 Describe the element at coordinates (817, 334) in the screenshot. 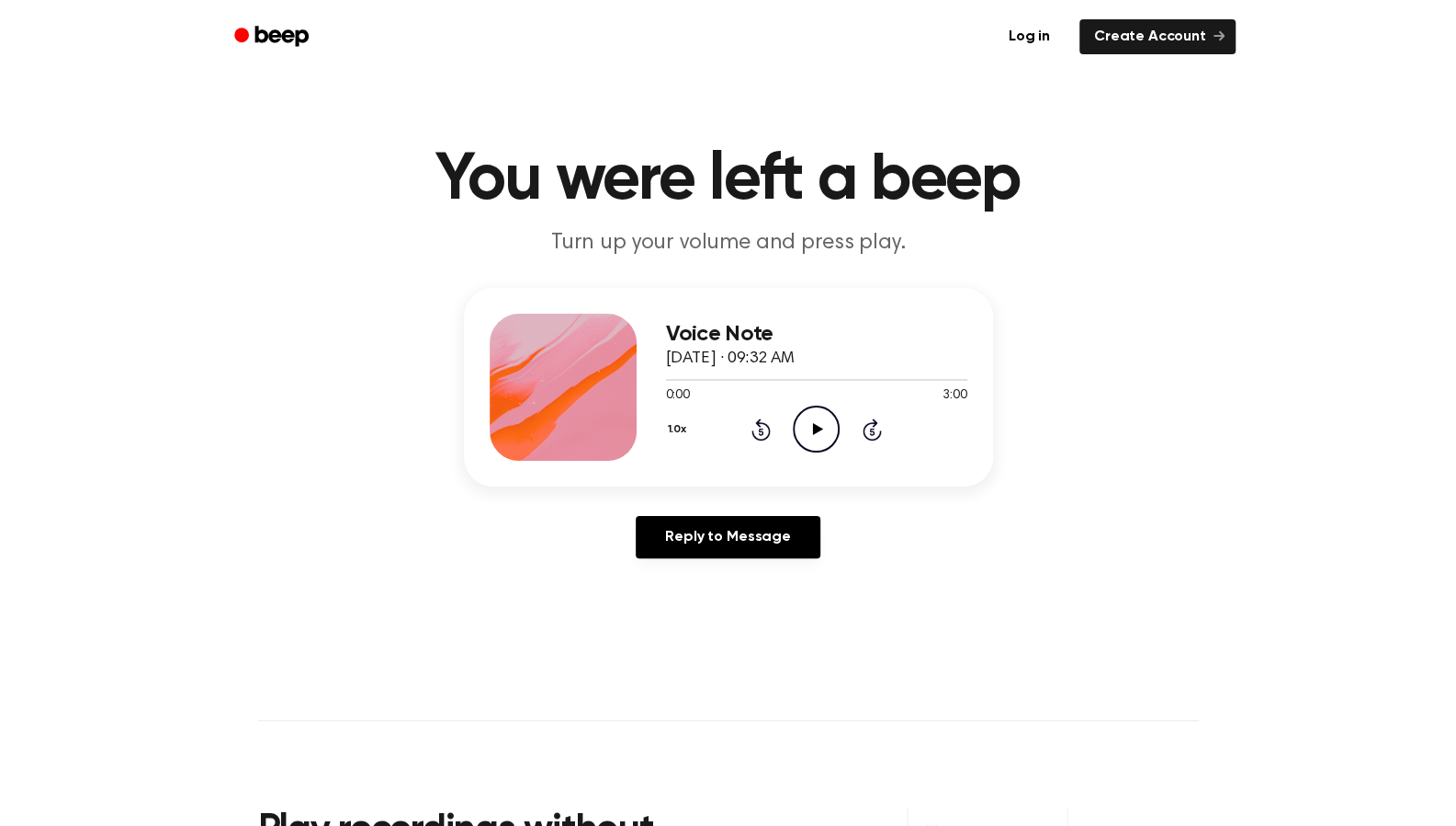

I see `h3: Voice Note` at that location.